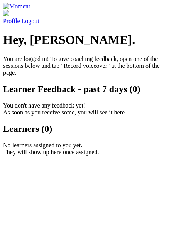  I want to click on a: Profile, so click(84, 17).